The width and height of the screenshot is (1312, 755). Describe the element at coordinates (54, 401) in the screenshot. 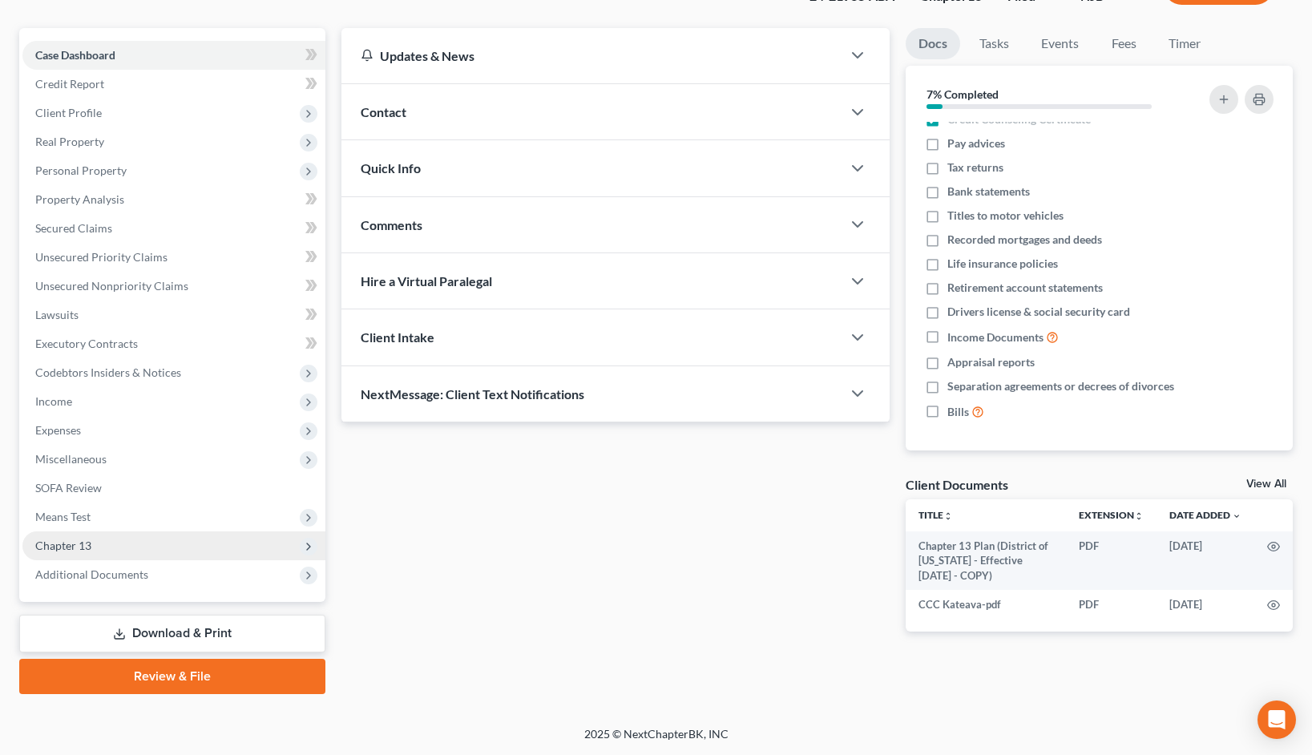

I see `span: Income` at that location.